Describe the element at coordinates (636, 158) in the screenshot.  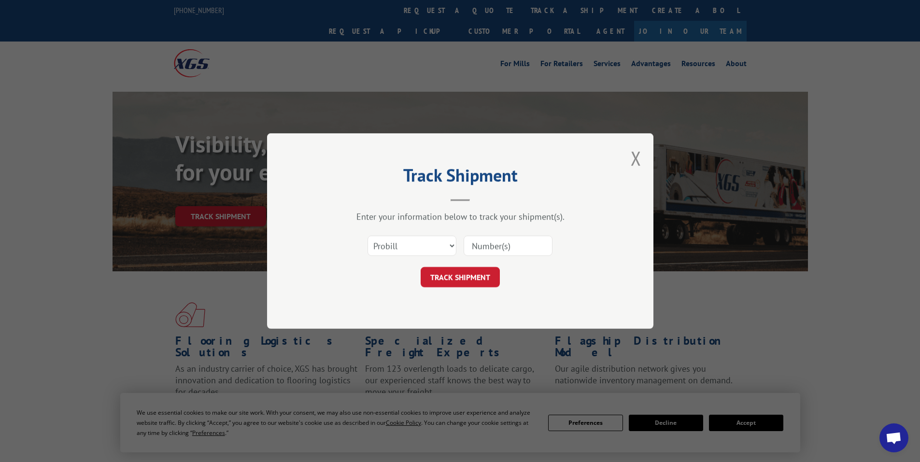
I see `button: Close modal` at that location.